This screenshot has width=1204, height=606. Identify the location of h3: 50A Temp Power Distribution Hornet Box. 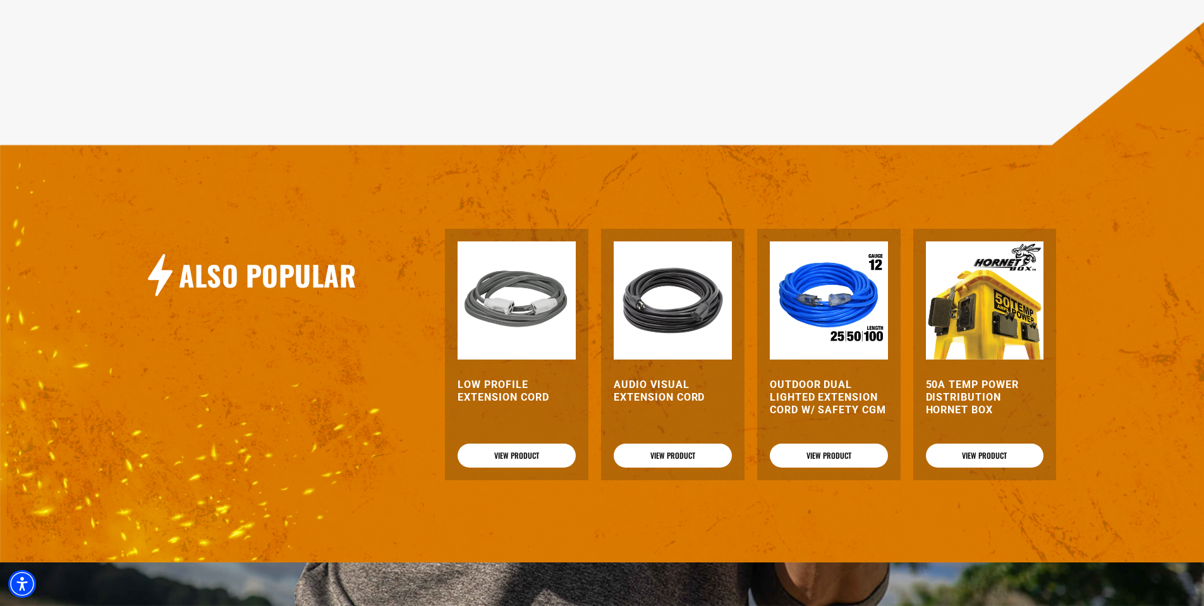
(984, 397).